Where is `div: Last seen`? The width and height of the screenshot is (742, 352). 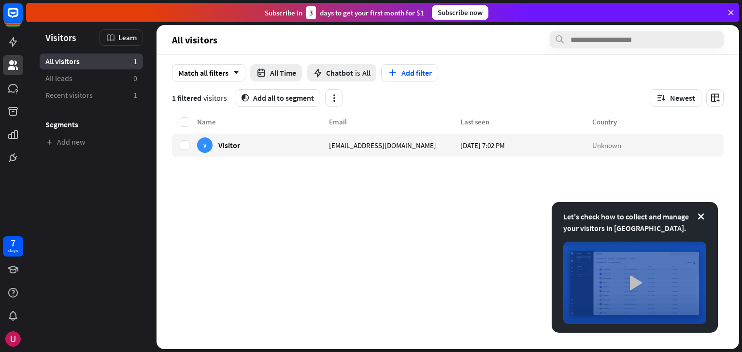 div: Last seen is located at coordinates (526, 122).